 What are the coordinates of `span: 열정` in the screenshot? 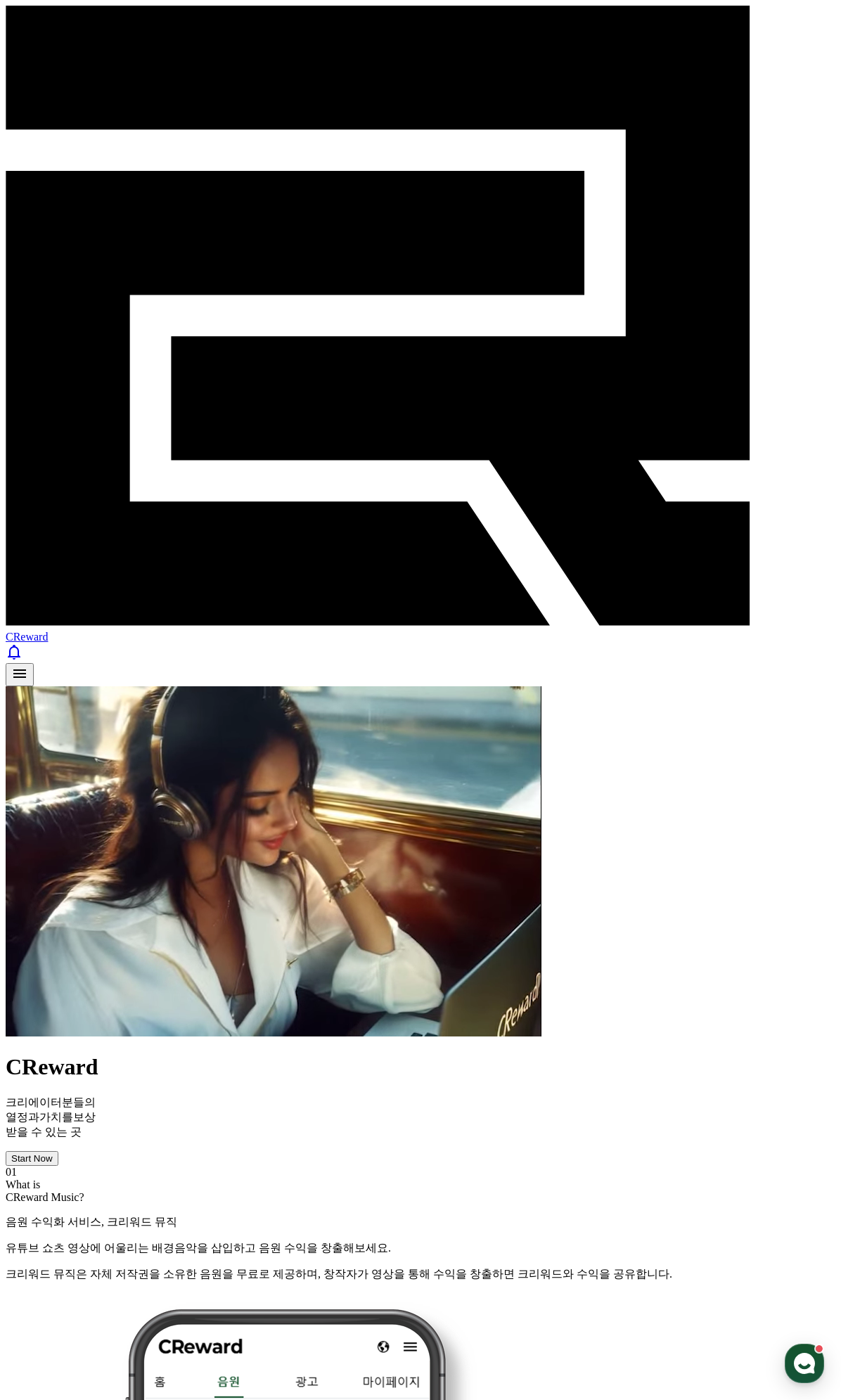 It's located at (17, 1117).